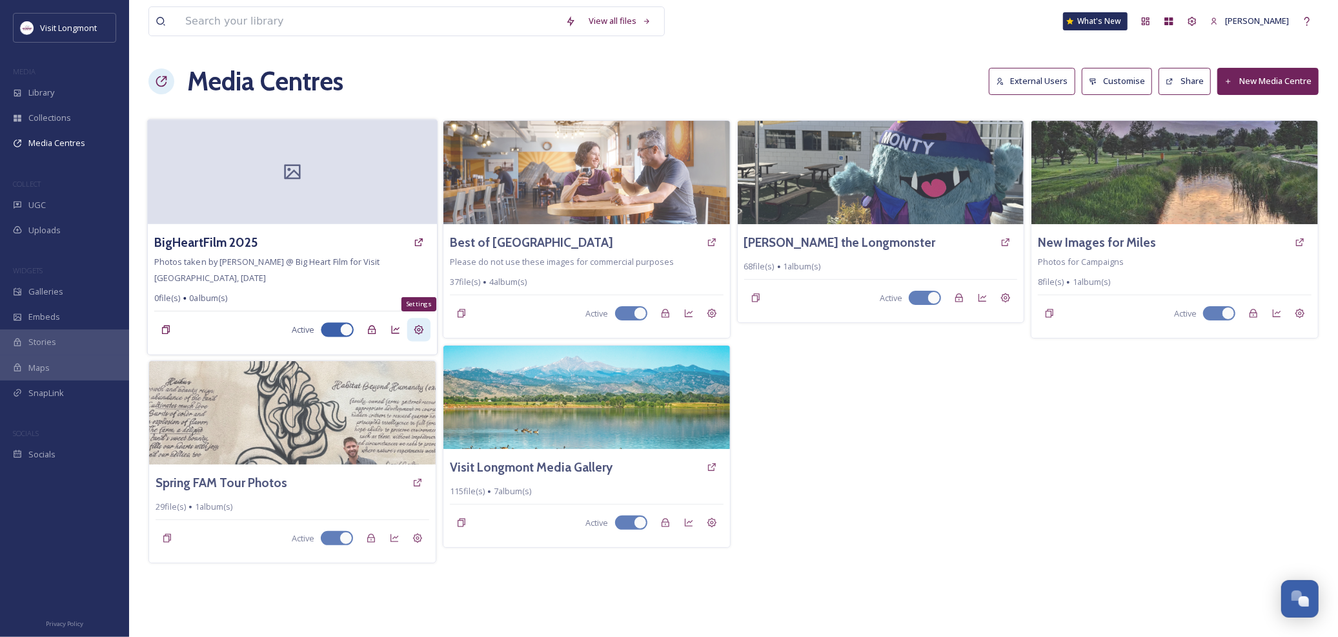  Describe the element at coordinates (531, 467) in the screenshot. I see `h3: Visit Longmont Media Gallery` at that location.